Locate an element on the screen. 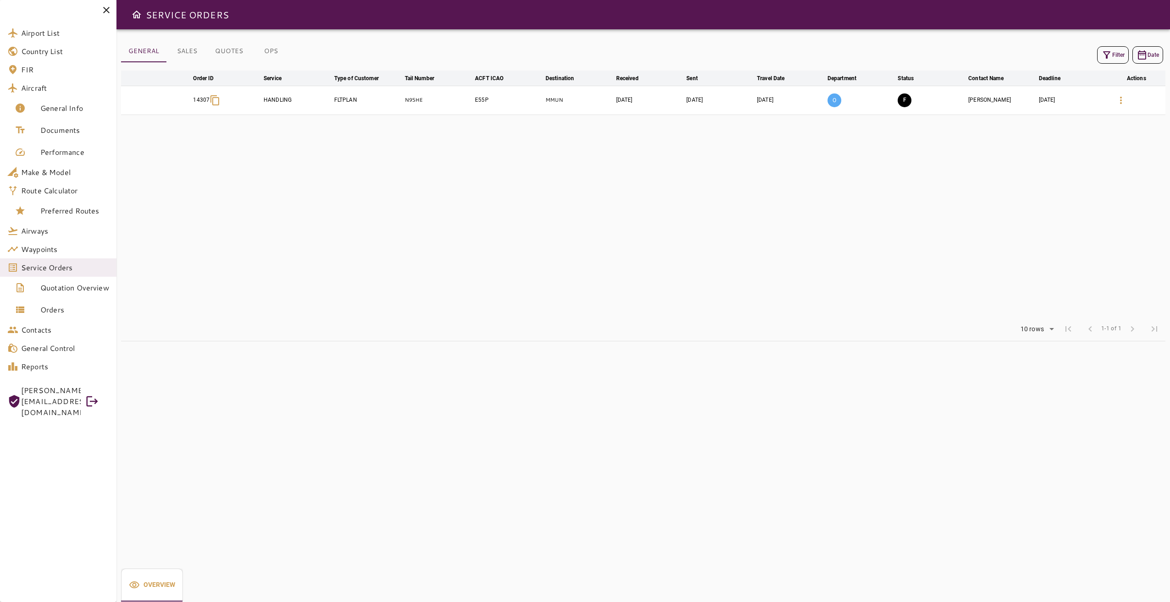 Image resolution: width=1170 pixels, height=602 pixels. button: FINAL is located at coordinates (904, 100).